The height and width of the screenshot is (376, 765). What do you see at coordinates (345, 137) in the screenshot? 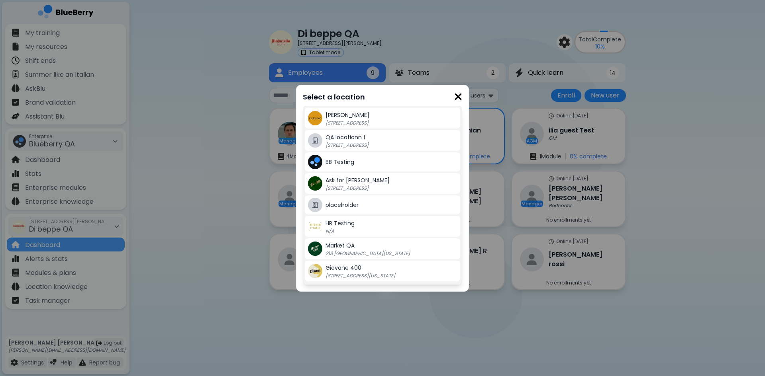
I see `span: QA locationn 1` at bounding box center [345, 137].